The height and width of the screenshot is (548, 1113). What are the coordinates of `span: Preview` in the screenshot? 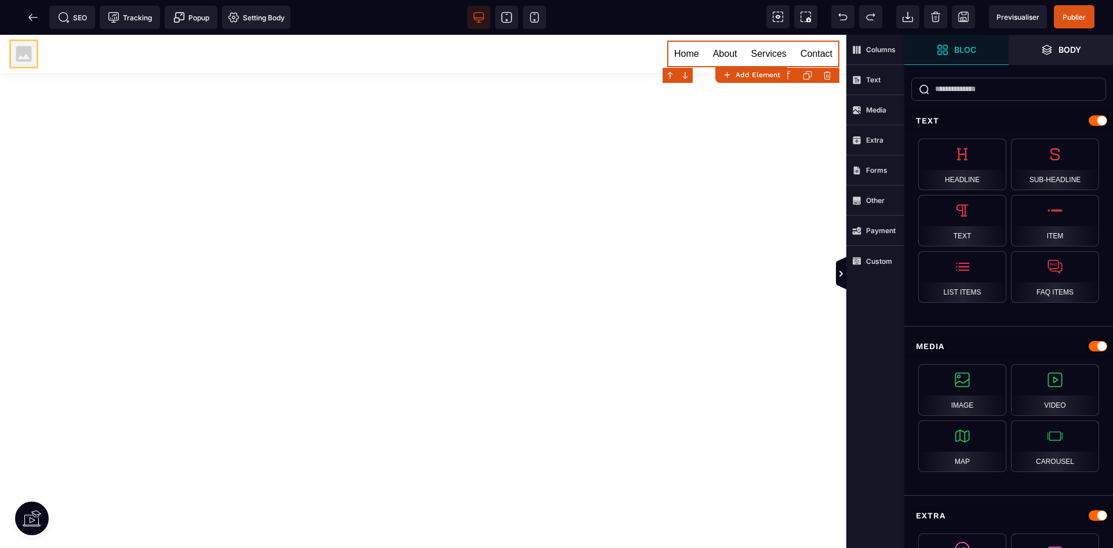 It's located at (1018, 17).